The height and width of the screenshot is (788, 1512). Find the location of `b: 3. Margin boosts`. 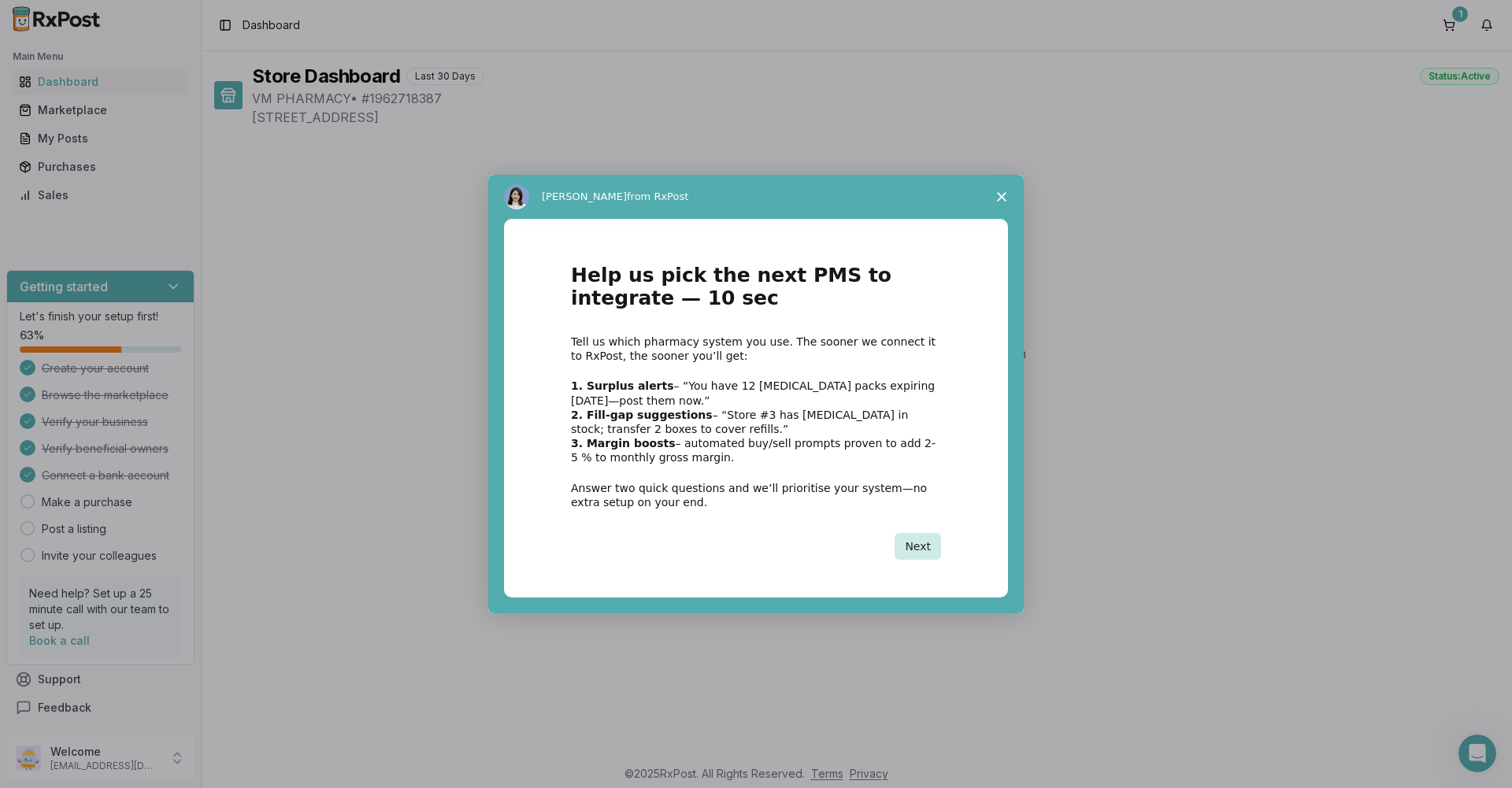

b: 3. Margin boosts is located at coordinates (623, 443).